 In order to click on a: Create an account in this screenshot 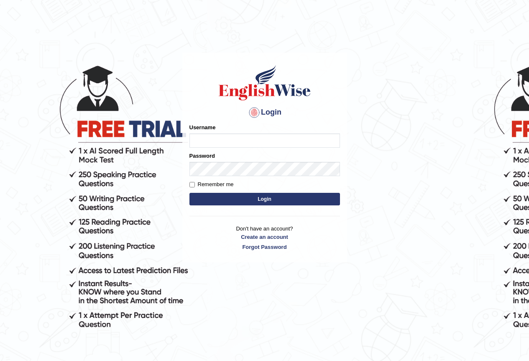, I will do `click(265, 237)`.